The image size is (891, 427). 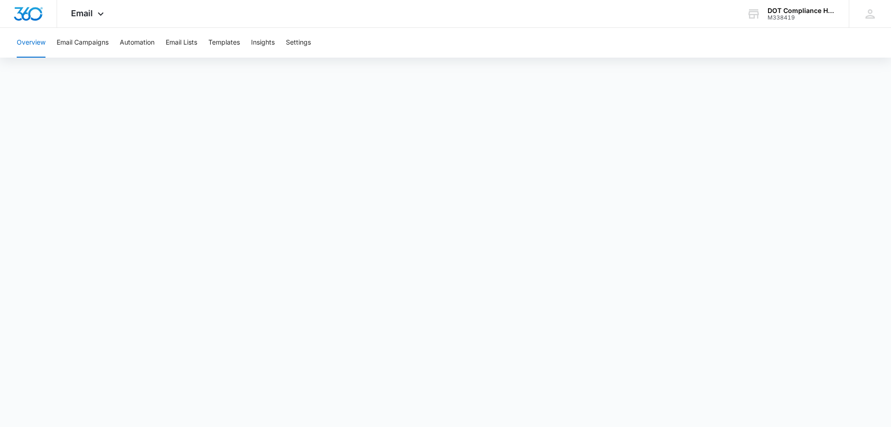 What do you see at coordinates (802, 11) in the screenshot?
I see `div: account name` at bounding box center [802, 11].